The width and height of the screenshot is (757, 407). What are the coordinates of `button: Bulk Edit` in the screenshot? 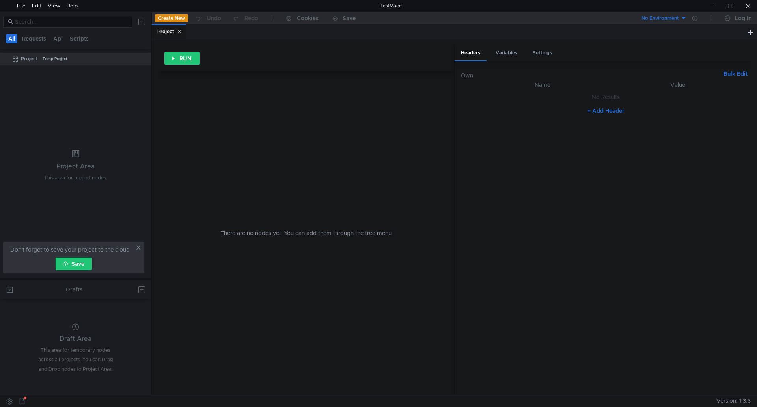 It's located at (735, 74).